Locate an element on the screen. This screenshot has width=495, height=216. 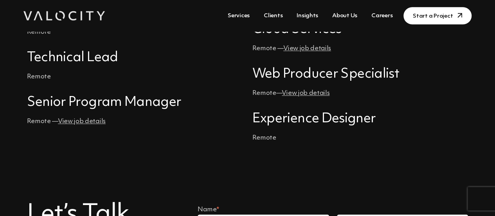
h4: Web Producer Specialist is located at coordinates (361, 74).